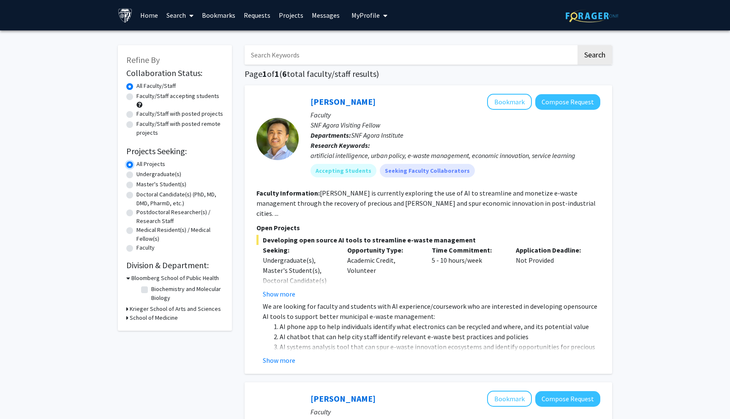 This screenshot has height=419, width=730. I want to click on p: Seeking:, so click(299, 250).